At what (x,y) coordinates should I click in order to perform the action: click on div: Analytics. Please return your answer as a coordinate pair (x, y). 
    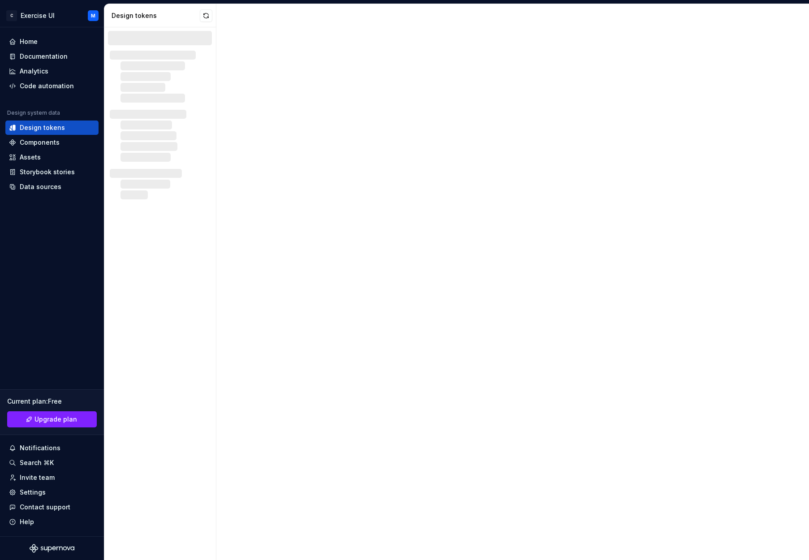
    Looking at the image, I should click on (34, 71).